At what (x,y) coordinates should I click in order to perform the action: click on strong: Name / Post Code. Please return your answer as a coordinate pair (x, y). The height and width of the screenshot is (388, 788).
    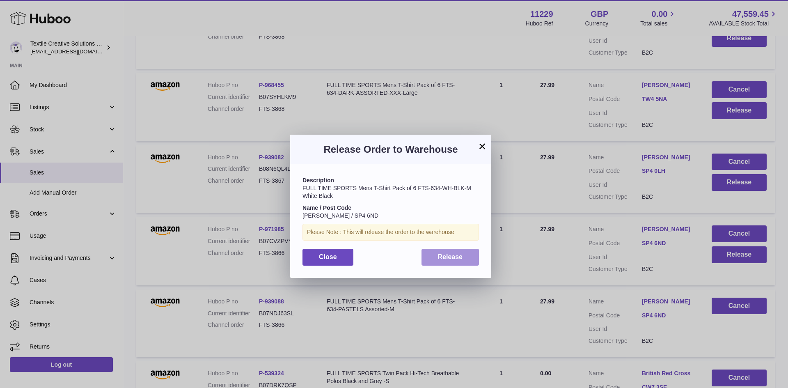
    Looking at the image, I should click on (327, 208).